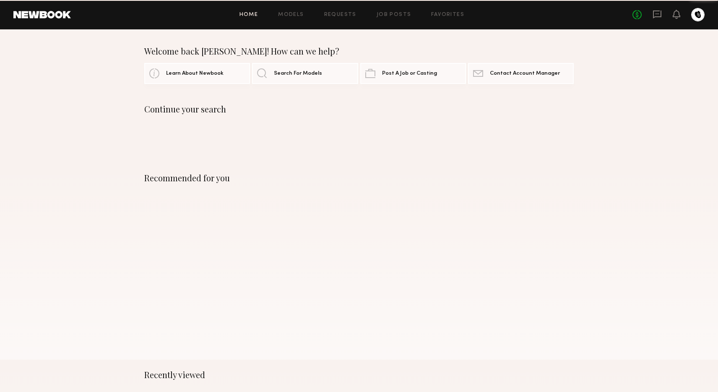 The image size is (718, 392). Describe the element at coordinates (413, 73) in the screenshot. I see `a: Post A Job or Casting` at that location.